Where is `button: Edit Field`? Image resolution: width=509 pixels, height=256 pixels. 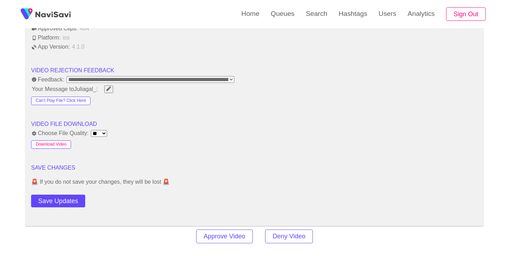 button: Edit Field is located at coordinates (108, 89).